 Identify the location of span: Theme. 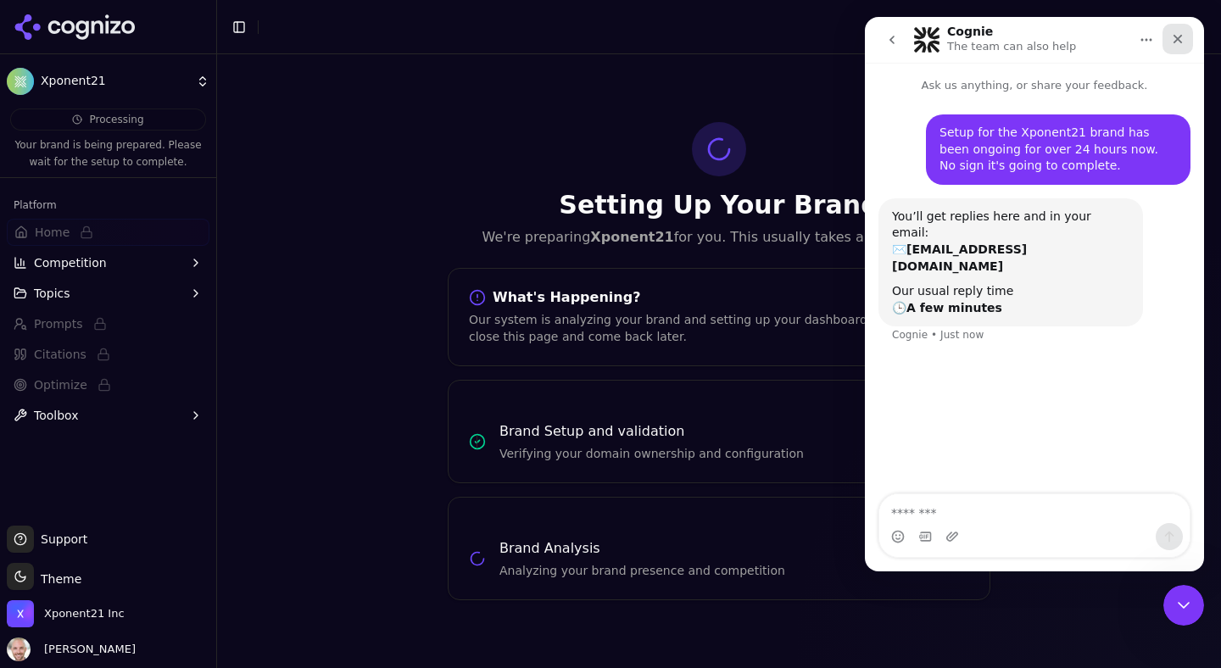
(58, 579).